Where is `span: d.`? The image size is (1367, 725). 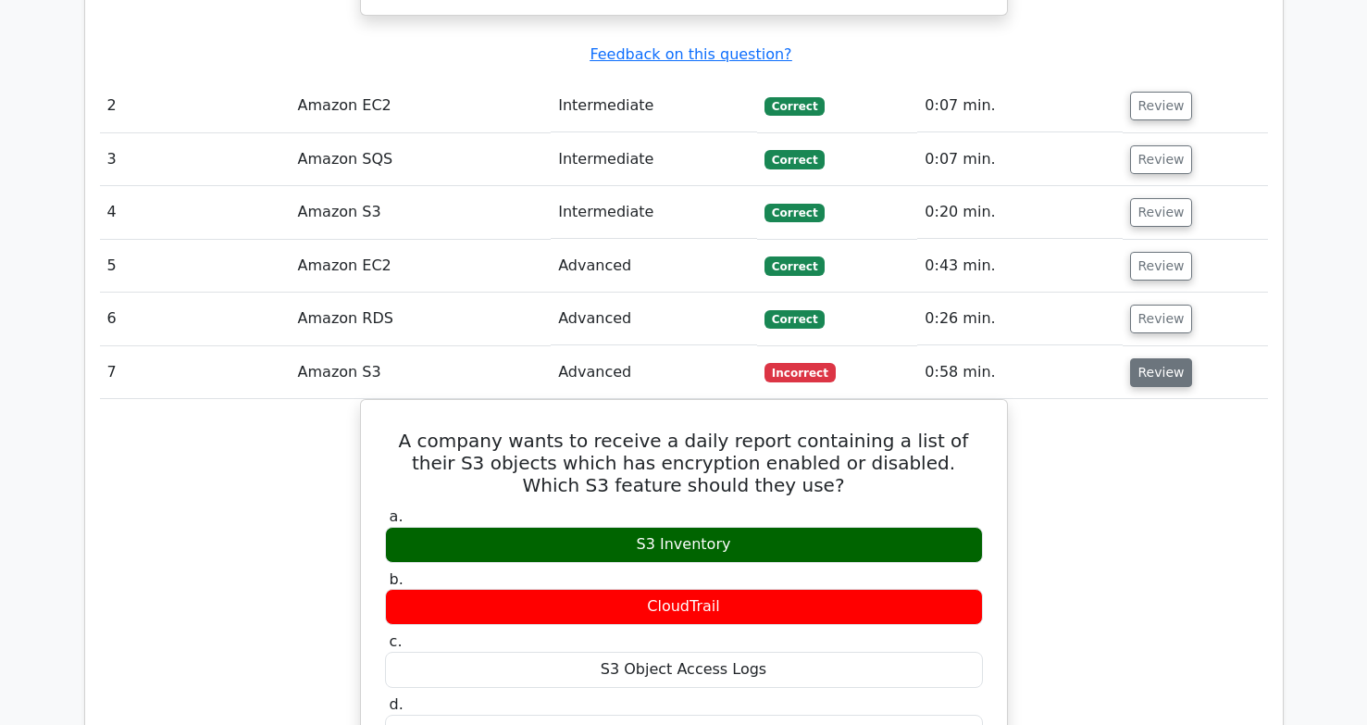 span: d. is located at coordinates (396, 703).